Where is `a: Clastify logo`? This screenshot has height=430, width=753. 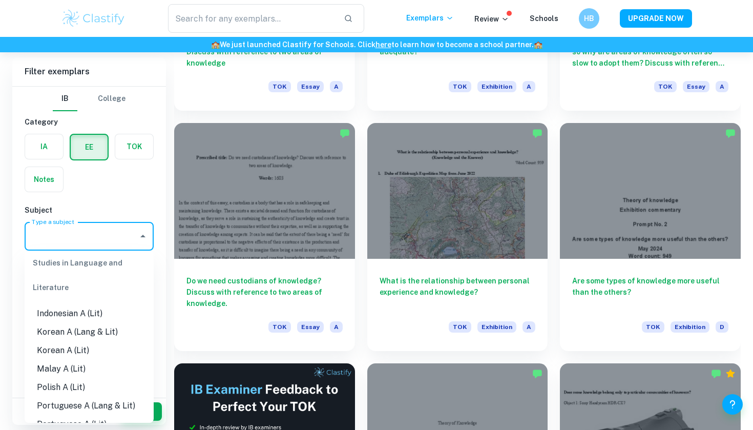 a: Clastify logo is located at coordinates (93, 18).